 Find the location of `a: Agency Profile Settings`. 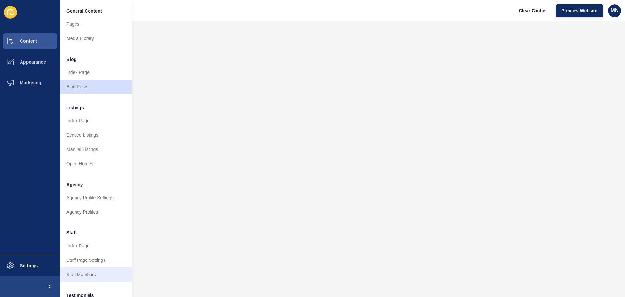

a: Agency Profile Settings is located at coordinates (96, 197).